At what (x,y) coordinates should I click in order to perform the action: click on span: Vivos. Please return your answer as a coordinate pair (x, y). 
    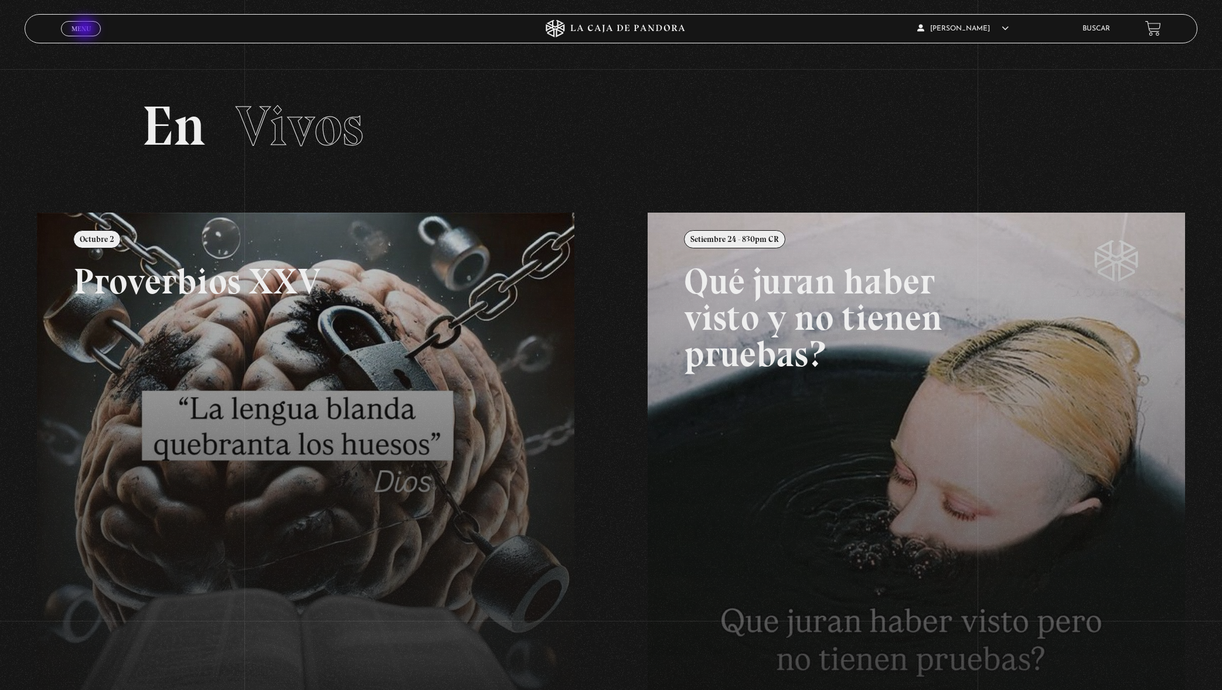
    Looking at the image, I should click on (299, 126).